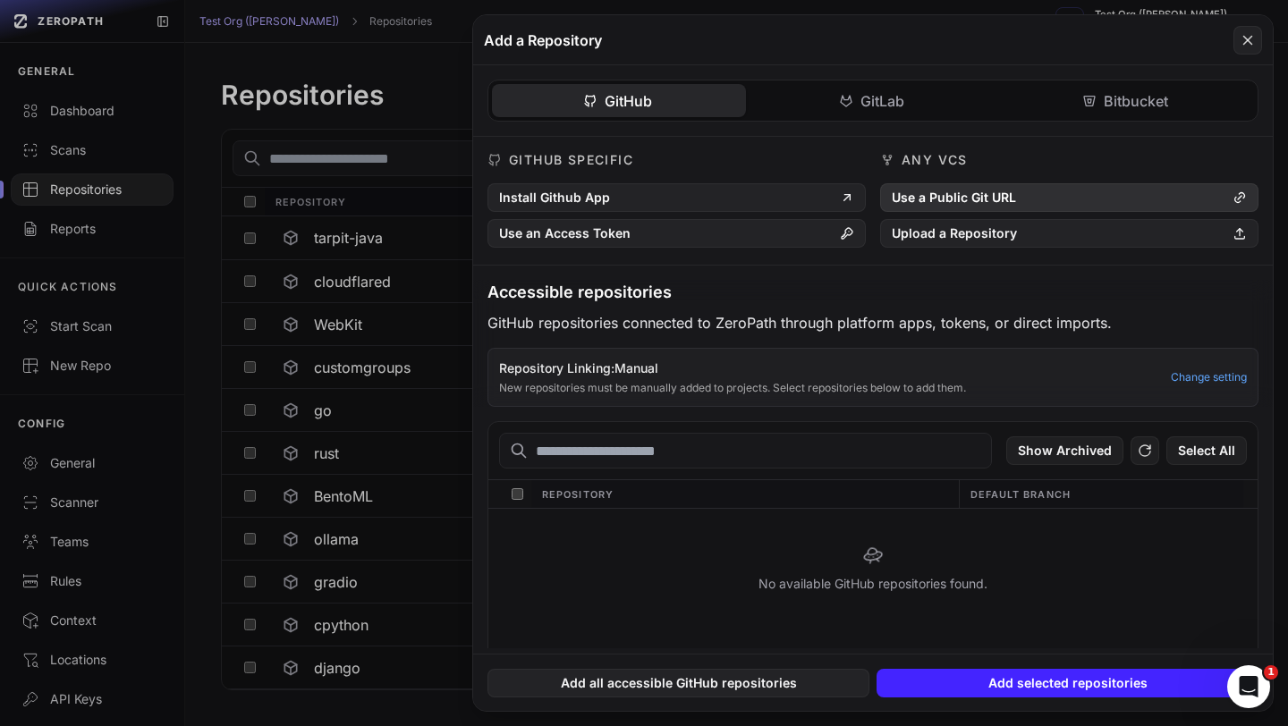 The width and height of the screenshot is (1288, 726). What do you see at coordinates (1068, 233) in the screenshot?
I see `button: Upload a Repository` at bounding box center [1068, 233].